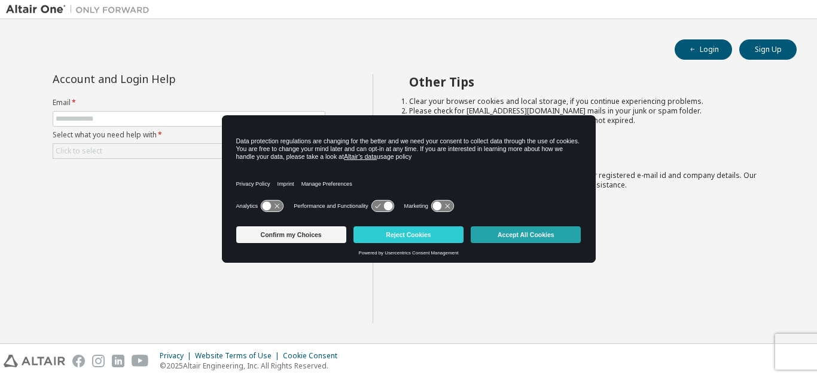 The width and height of the screenshot is (817, 378). What do you see at coordinates (78, 361) in the screenshot?
I see `img: facebook.svg` at bounding box center [78, 361].